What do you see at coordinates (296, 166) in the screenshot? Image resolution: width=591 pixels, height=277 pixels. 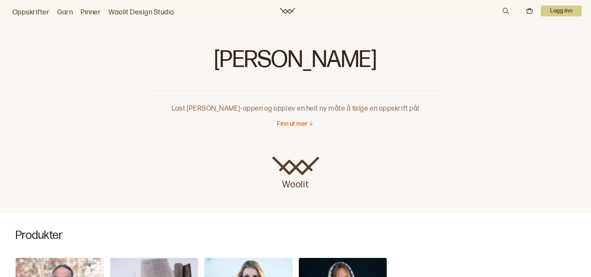 I see `img: Woolit` at bounding box center [296, 166].